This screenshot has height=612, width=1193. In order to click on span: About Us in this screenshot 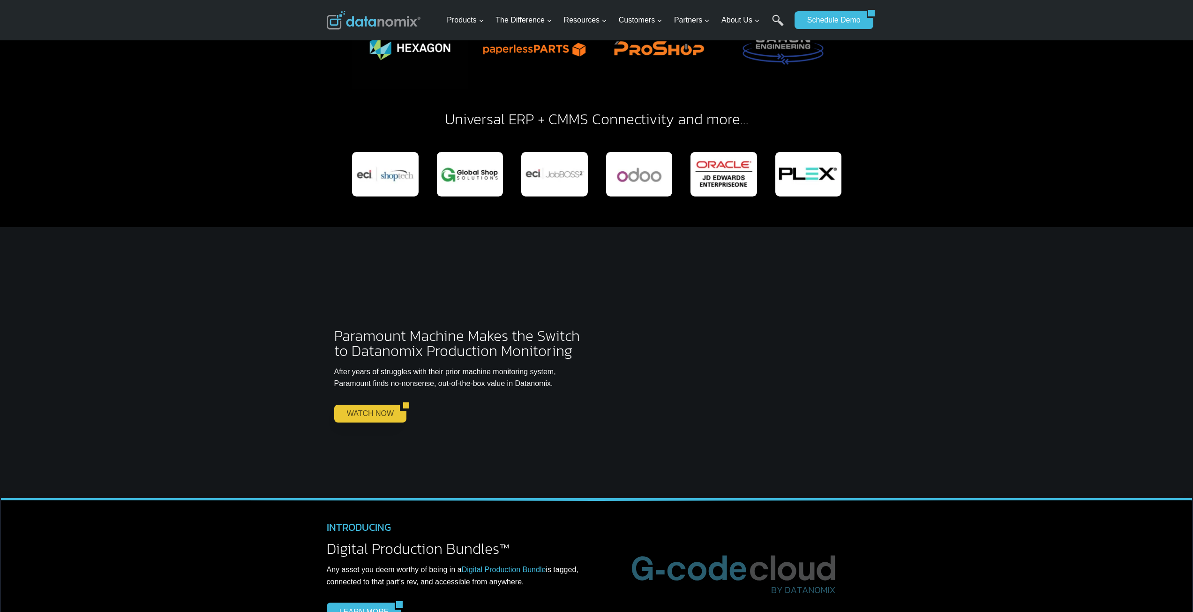, I will do `click(741, 20)`.